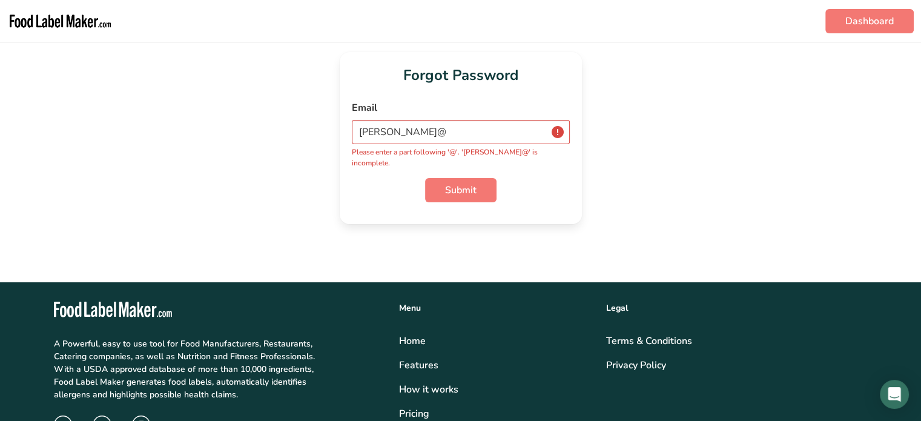  Describe the element at coordinates (495, 413) in the screenshot. I see `a: Pricing` at that location.